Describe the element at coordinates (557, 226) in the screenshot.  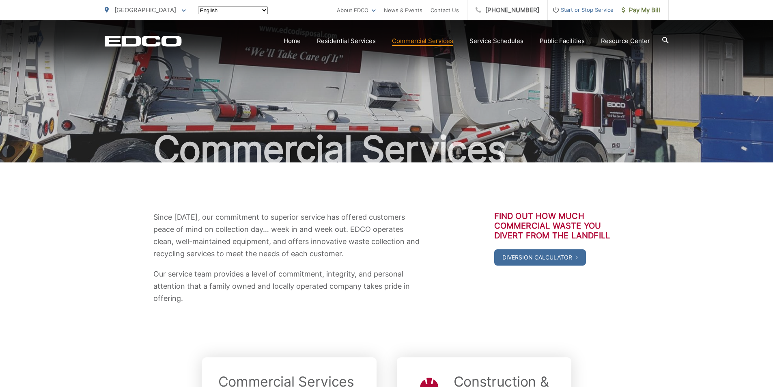
I see `h3: Find out how much commercial waste you divert from the landfill` at that location.